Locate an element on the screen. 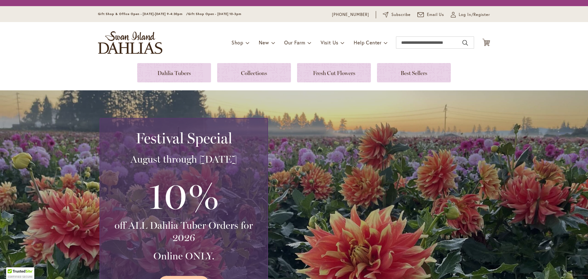 This screenshot has width=588, height=279. span: Subscribe is located at coordinates (401, 15).